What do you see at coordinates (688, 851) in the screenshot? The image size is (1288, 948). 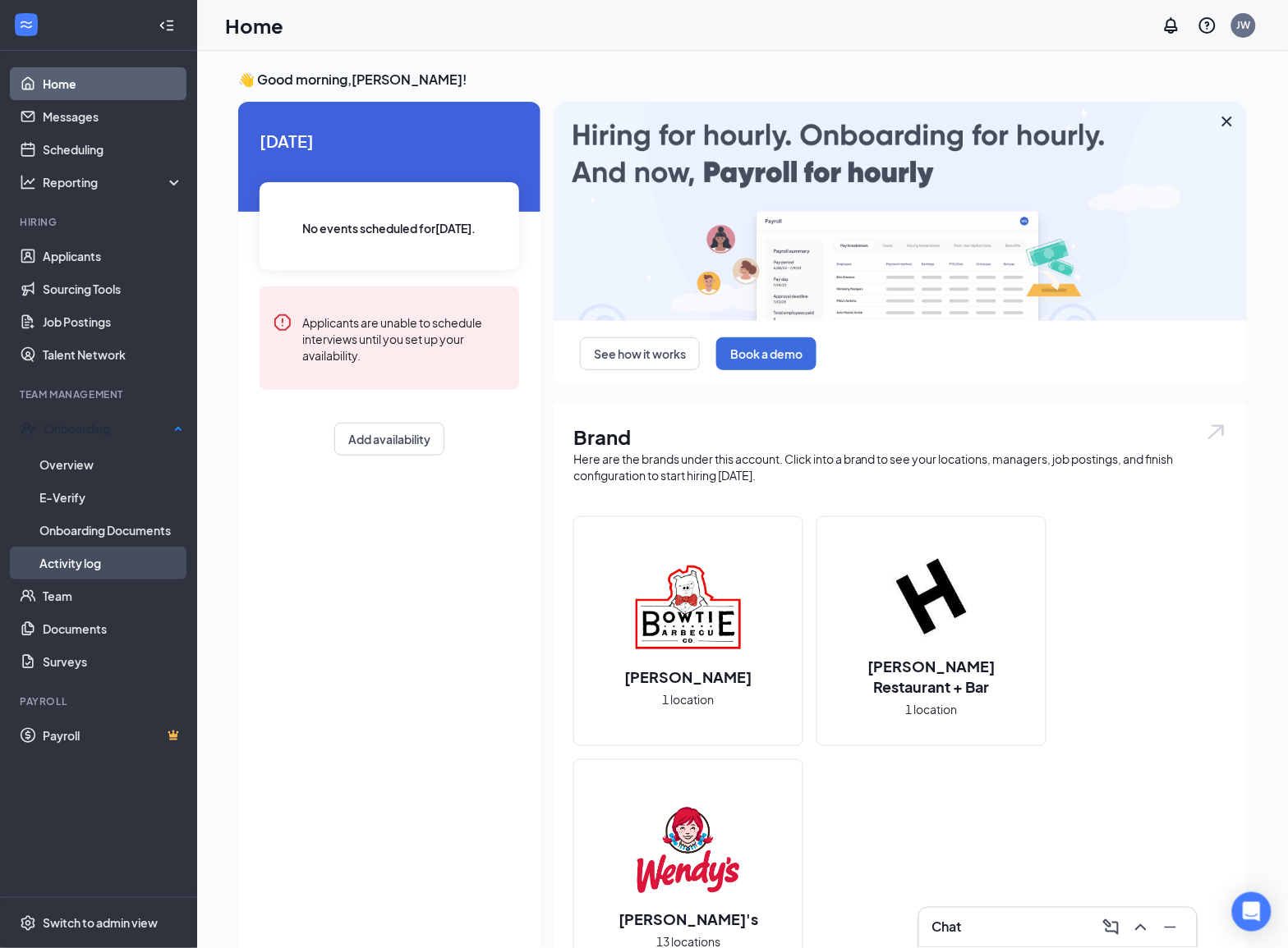 I see `img: Wendy's` at bounding box center [688, 851].